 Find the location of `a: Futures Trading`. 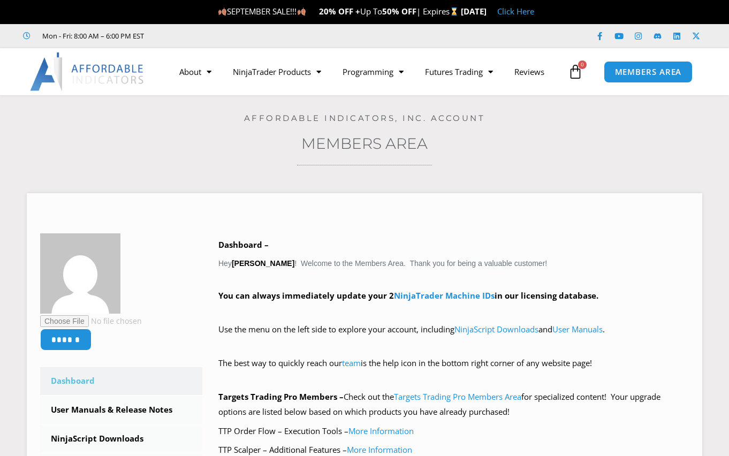

a: Futures Trading is located at coordinates (458, 72).